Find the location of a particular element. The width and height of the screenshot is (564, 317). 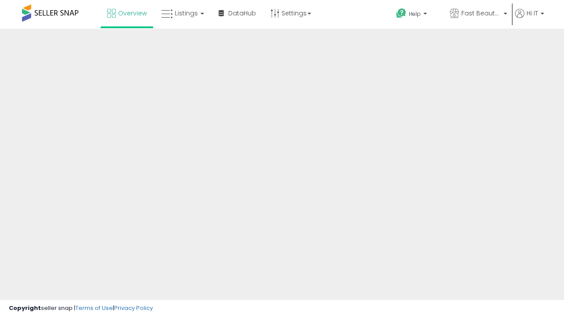

a: Privacy Policy is located at coordinates (133, 308).